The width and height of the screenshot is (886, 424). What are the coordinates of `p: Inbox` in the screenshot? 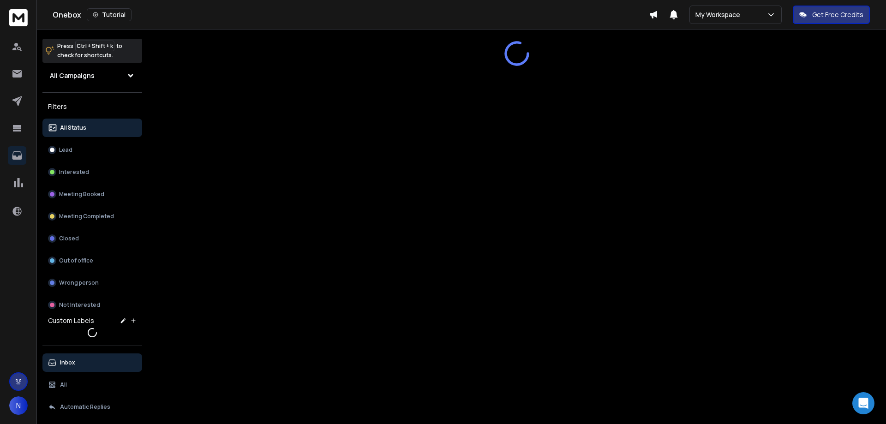 It's located at (67, 363).